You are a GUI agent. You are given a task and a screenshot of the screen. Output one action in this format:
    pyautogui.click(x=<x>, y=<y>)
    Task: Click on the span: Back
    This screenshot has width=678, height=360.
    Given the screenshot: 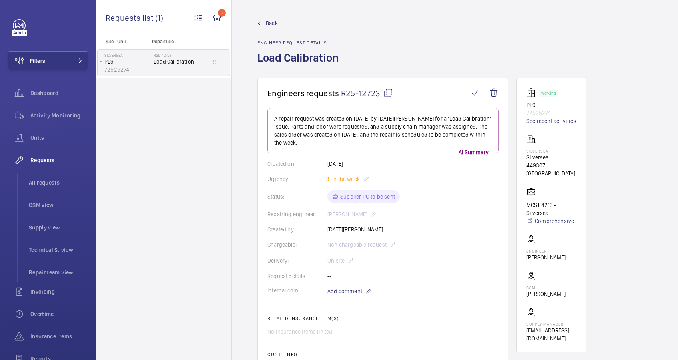 What is the action you would take?
    pyautogui.click(x=272, y=23)
    